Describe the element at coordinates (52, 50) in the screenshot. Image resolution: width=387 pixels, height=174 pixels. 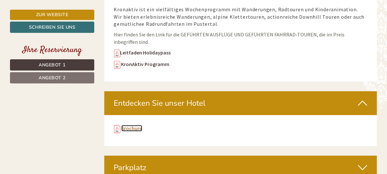
I see `div: Ihre Reservierung` at that location.